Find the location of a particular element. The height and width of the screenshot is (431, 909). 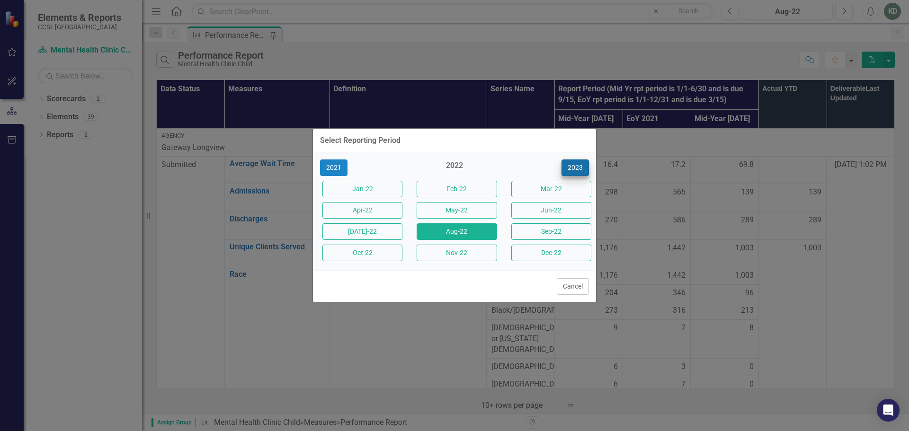

button: Mar-22 is located at coordinates (551, 189).